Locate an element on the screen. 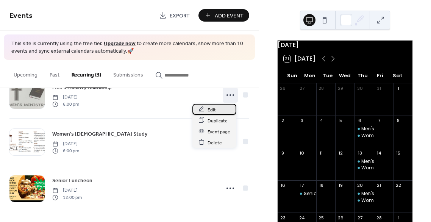 This screenshot has width=431, height=222. div: 10 is located at coordinates (302, 153).